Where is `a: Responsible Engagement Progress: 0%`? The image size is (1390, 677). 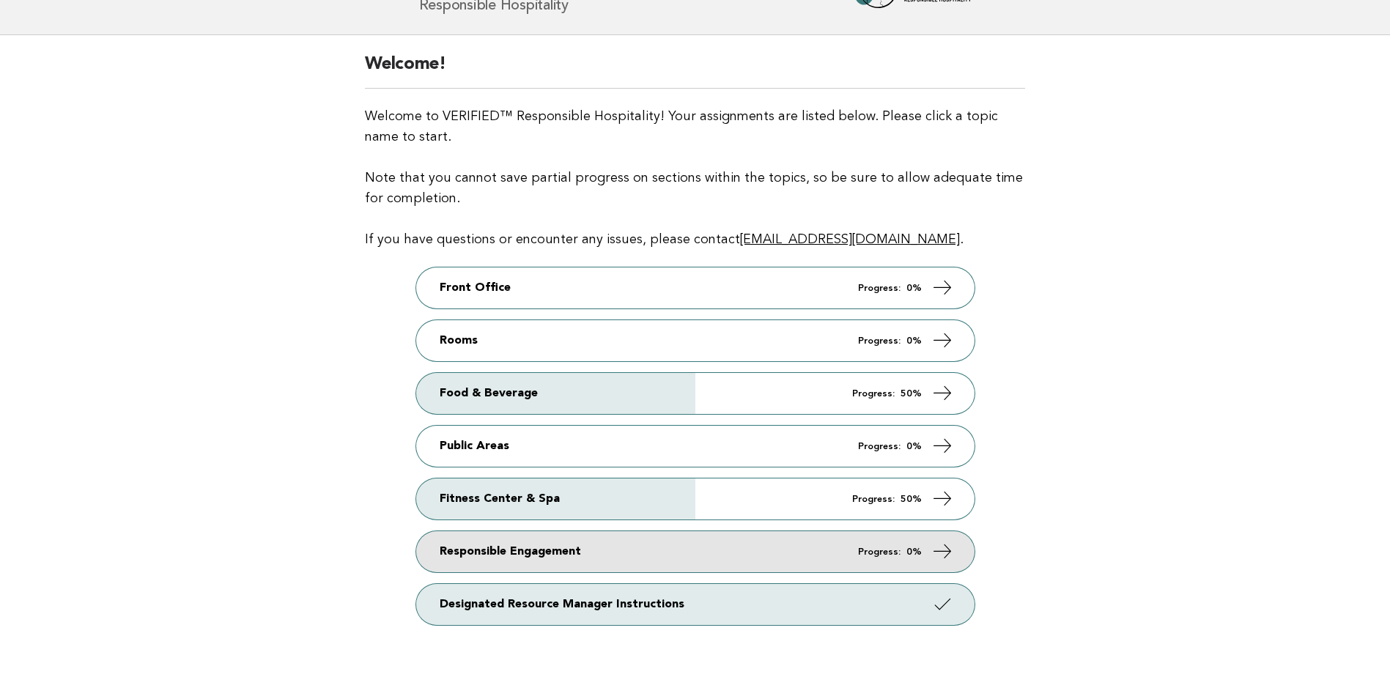
a: Responsible Engagement Progress: 0% is located at coordinates (695, 552).